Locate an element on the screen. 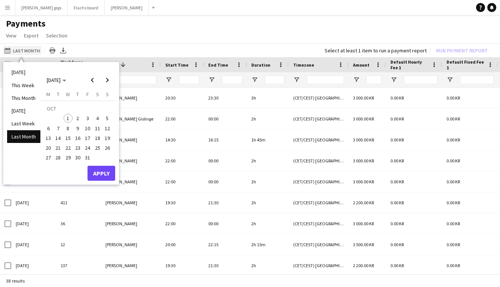  input: Default Hourly Fee 1 Filter Input is located at coordinates (420, 80).